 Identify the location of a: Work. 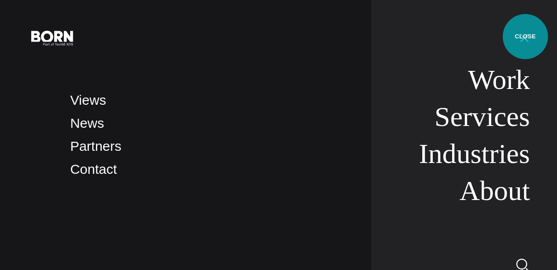
(499, 80).